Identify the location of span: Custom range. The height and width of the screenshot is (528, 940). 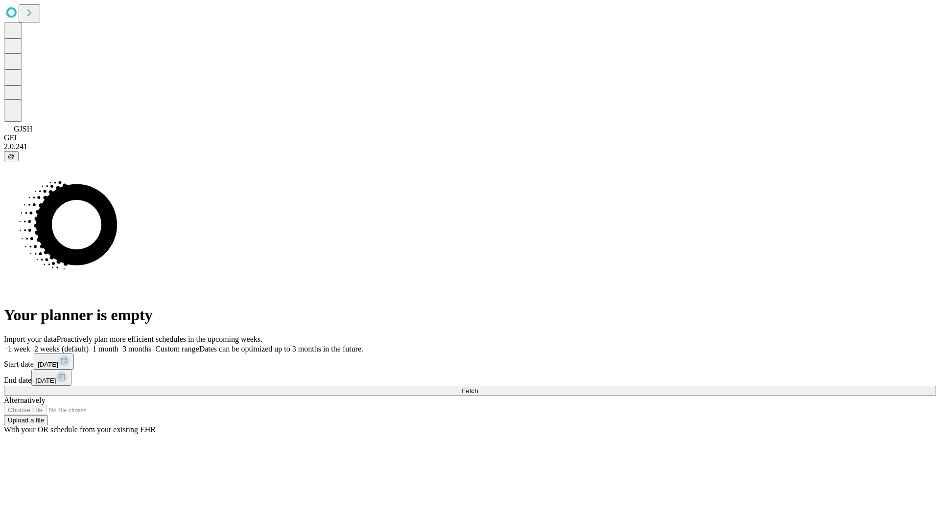
(177, 349).